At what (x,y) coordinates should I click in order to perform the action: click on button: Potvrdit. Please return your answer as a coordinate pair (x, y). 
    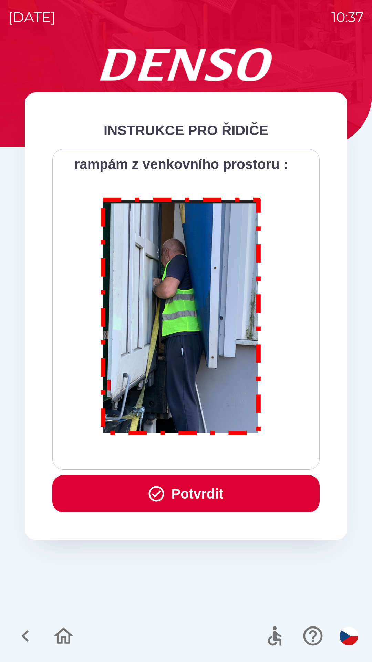
    Looking at the image, I should click on (186, 494).